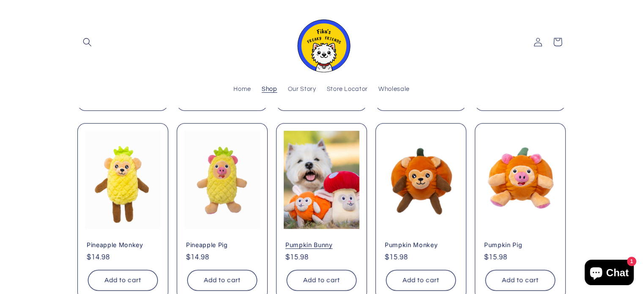  What do you see at coordinates (394, 89) in the screenshot?
I see `span: Wholesale` at bounding box center [394, 89].